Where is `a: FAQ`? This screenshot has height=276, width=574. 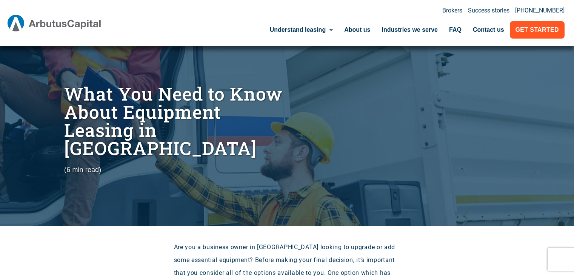 a: FAQ is located at coordinates (455, 30).